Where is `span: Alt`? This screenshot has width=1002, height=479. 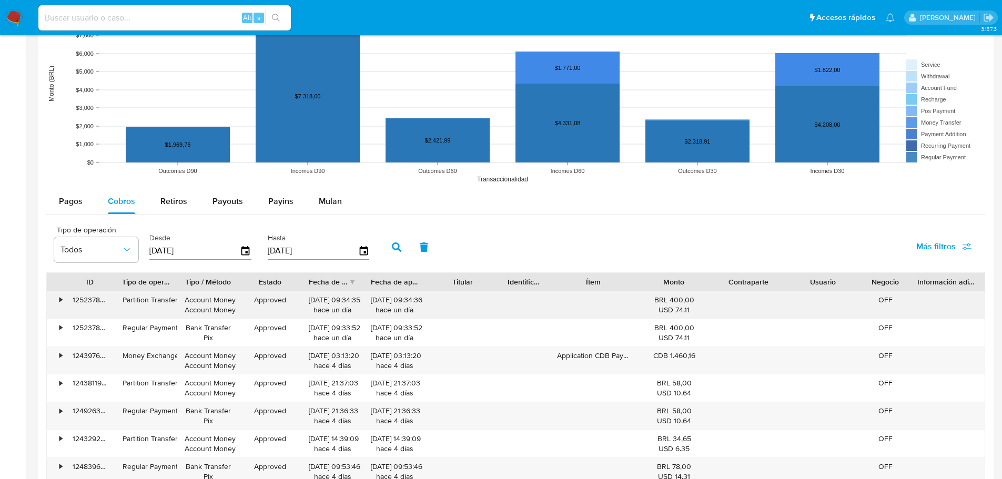 span: Alt is located at coordinates (247, 17).